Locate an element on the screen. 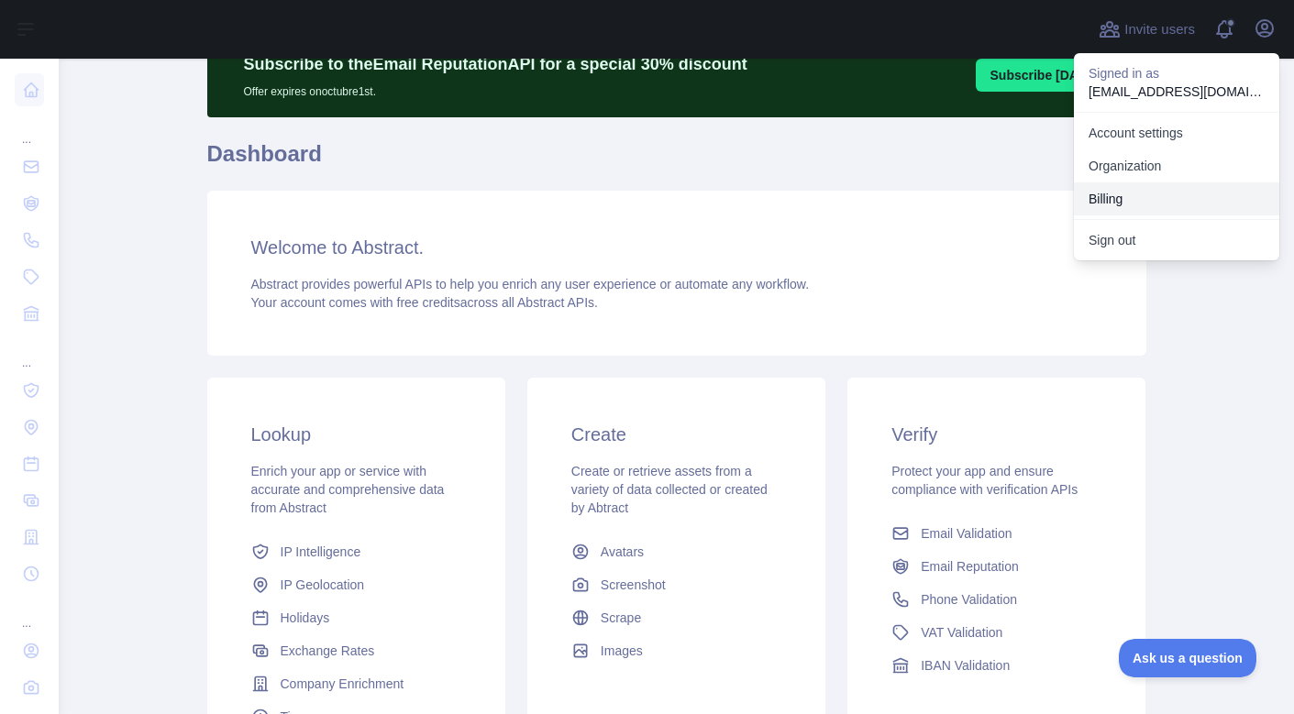  span: Enrich your app or service with accurate and comprehensive data from Abstract is located at coordinates (347, 490).